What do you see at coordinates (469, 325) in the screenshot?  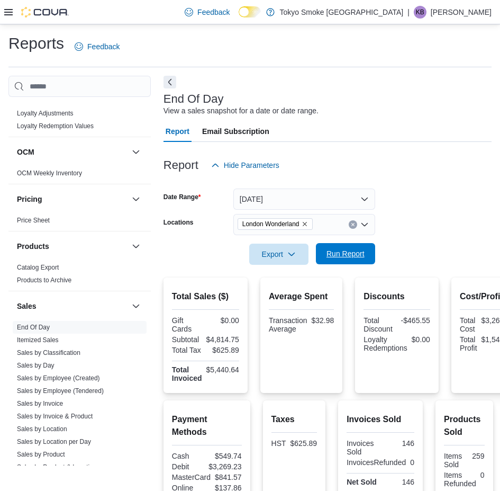 I see `div: Total Cost` at bounding box center [469, 325].